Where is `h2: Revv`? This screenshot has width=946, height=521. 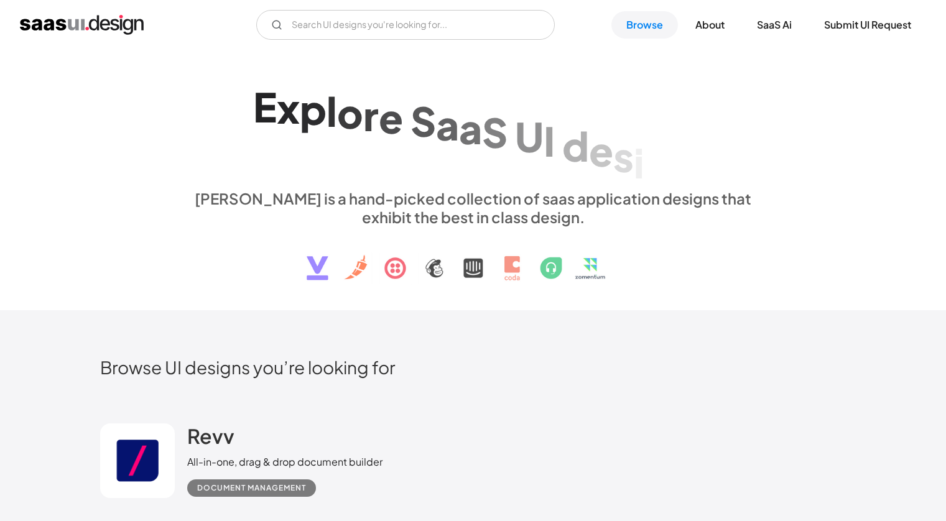 h2: Revv is located at coordinates (211, 436).